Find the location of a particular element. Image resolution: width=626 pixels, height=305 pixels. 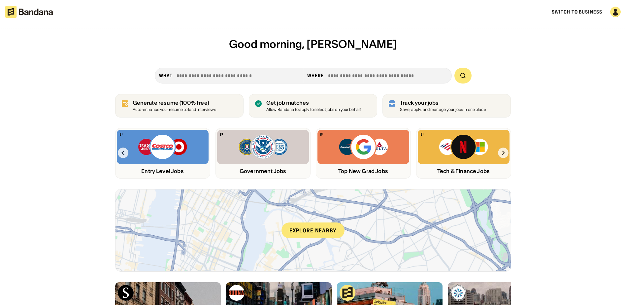

img: Left Arrow is located at coordinates (123, 153).